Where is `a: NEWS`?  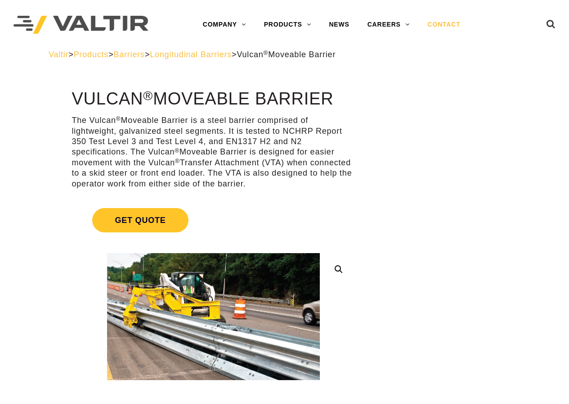
a: NEWS is located at coordinates (339, 25).